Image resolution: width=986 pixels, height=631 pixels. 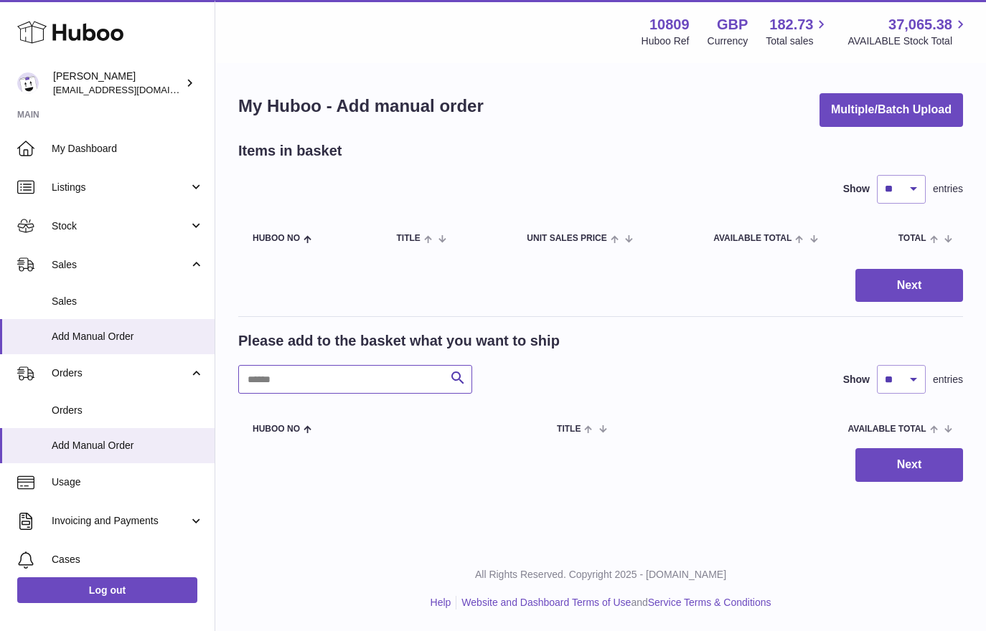 I want to click on span: 182.73, so click(x=791, y=24).